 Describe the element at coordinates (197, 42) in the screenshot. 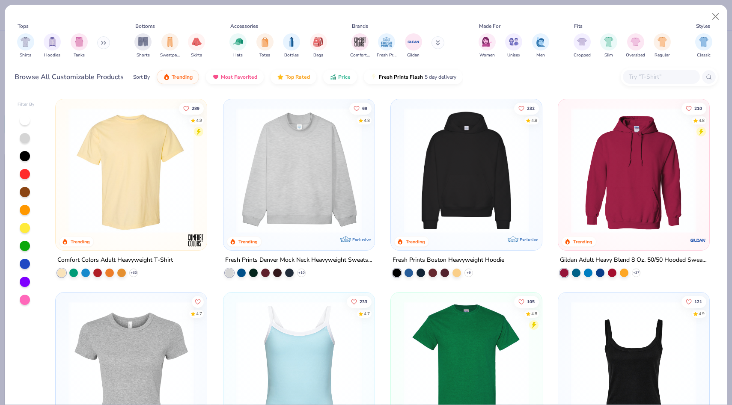

I see `img: Skirts Image` at that location.